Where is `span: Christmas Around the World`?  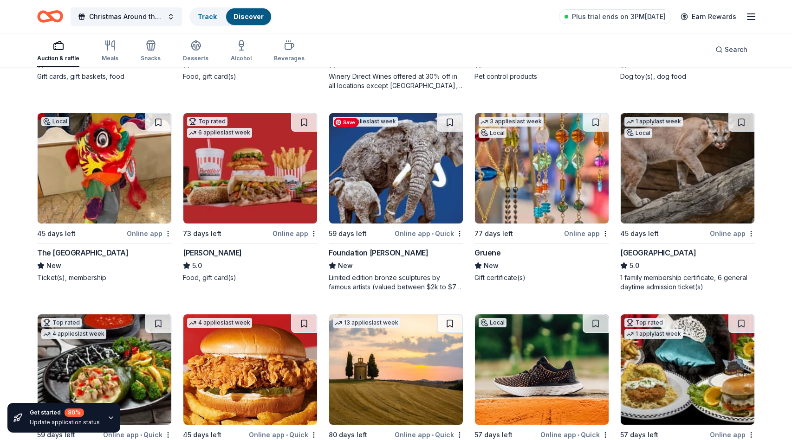
span: Christmas Around the World is located at coordinates (126, 17).